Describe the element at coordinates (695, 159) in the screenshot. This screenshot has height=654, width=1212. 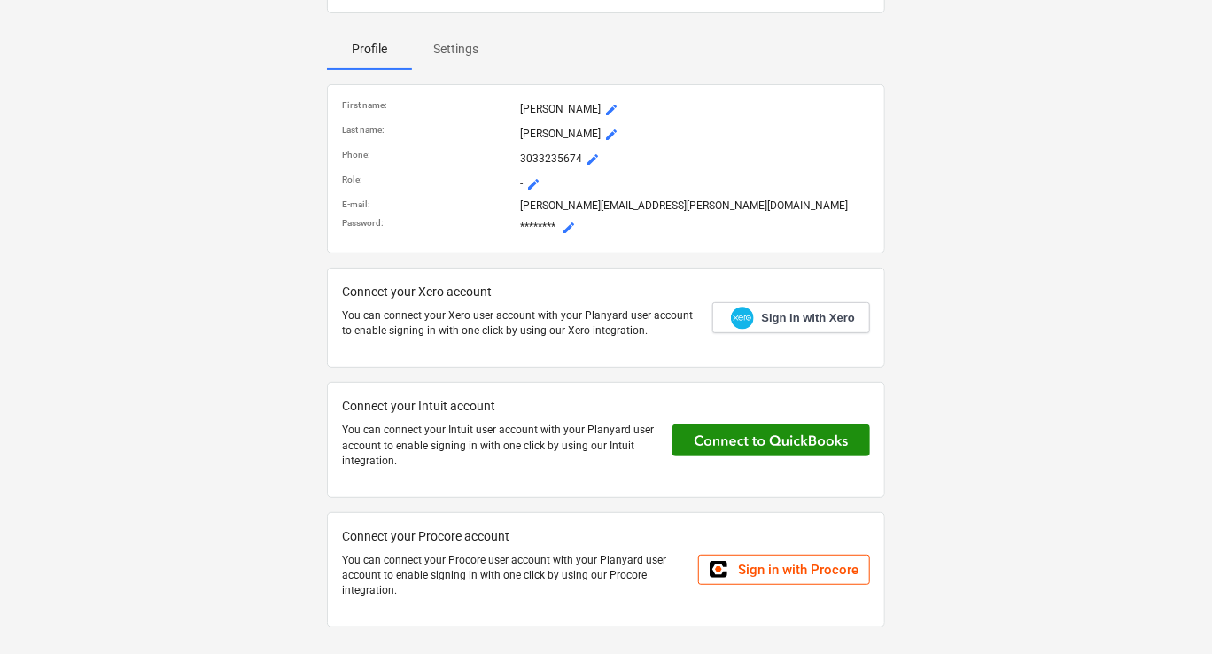
I see `p: 3033235674` at that location.